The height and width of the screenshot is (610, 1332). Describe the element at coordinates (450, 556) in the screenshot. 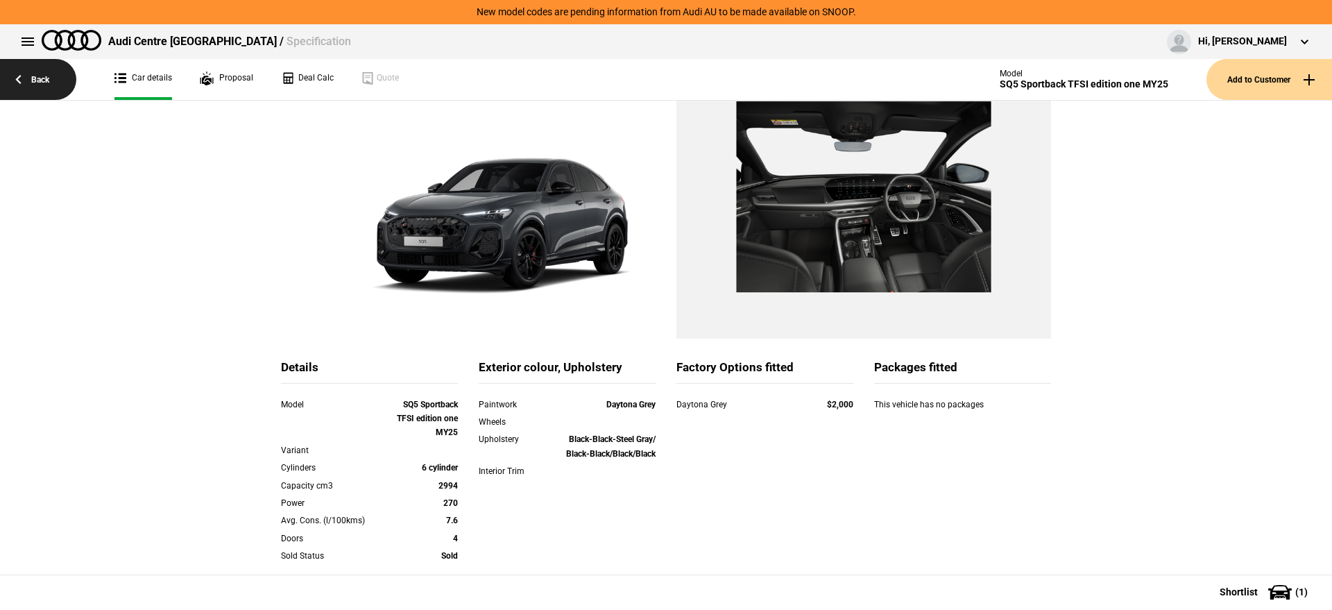

I see `strong: Sold` at that location.